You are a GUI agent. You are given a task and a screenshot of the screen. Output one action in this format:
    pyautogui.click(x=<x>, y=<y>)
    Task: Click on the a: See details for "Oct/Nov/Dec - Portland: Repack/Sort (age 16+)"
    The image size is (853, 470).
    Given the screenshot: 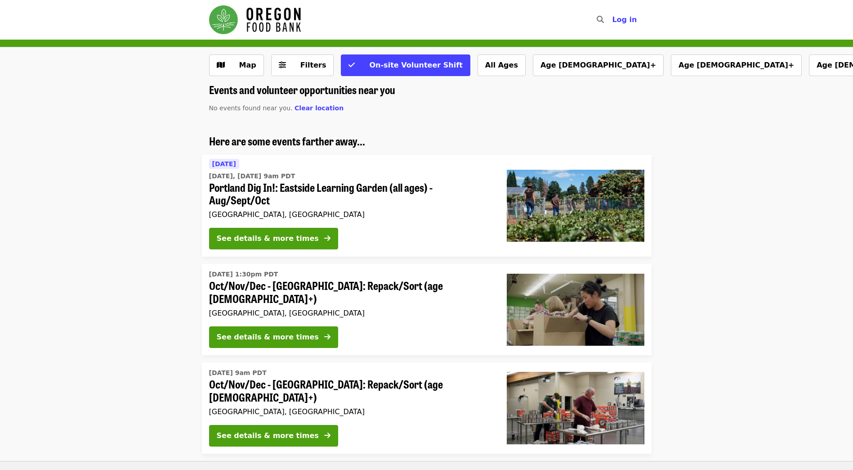 What is the action you would take?
    pyautogui.click(x=427, y=408)
    